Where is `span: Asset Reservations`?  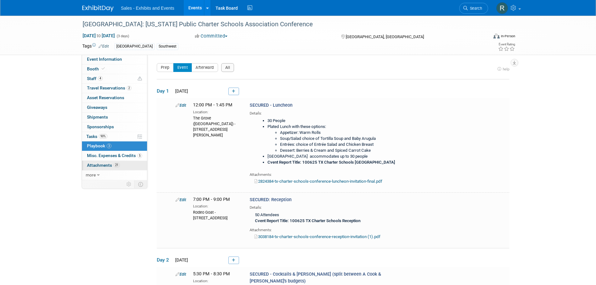
span: Asset Reservations is located at coordinates (105, 98).